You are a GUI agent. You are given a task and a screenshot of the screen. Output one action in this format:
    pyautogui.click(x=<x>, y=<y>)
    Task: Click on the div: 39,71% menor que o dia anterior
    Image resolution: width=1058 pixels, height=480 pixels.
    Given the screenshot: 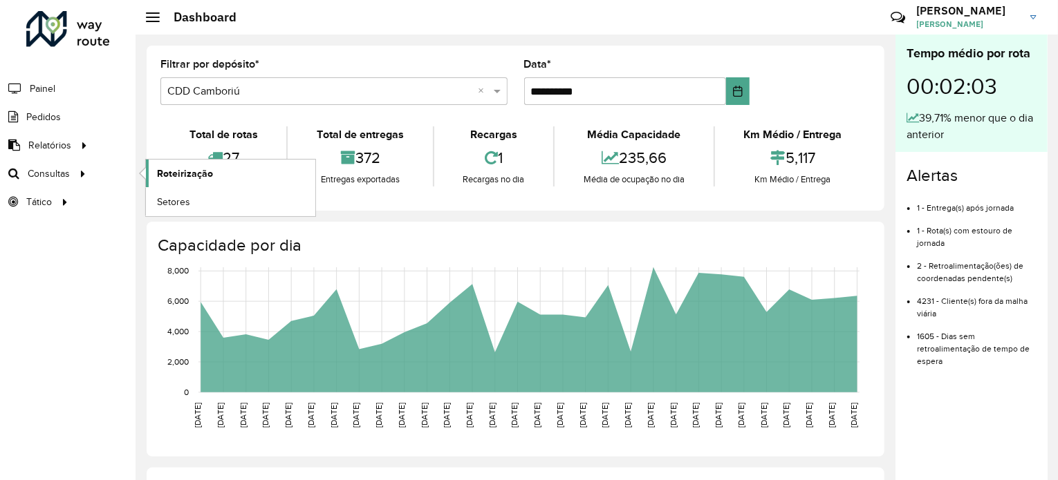 What is the action you would take?
    pyautogui.click(x=971, y=127)
    